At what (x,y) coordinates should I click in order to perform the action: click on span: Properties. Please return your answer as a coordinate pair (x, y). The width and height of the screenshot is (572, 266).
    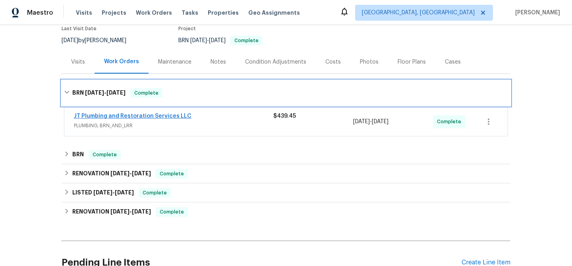
    Looking at the image, I should click on (223, 13).